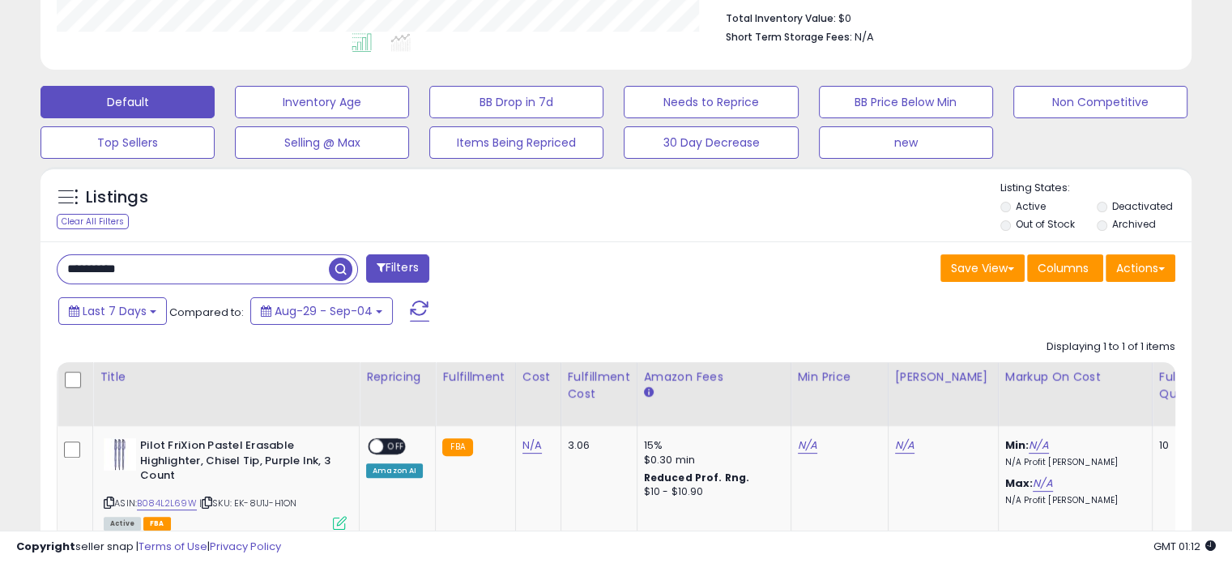  What do you see at coordinates (206, 312) in the screenshot?
I see `span: Compared to:` at bounding box center [206, 312].